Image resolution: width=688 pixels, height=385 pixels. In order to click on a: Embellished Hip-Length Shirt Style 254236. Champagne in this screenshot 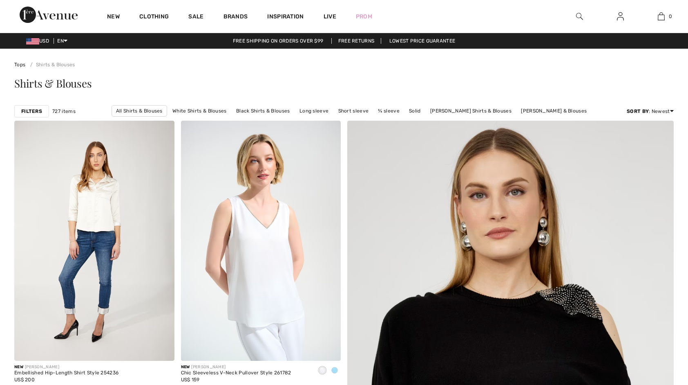, I will do `click(94, 240)`.